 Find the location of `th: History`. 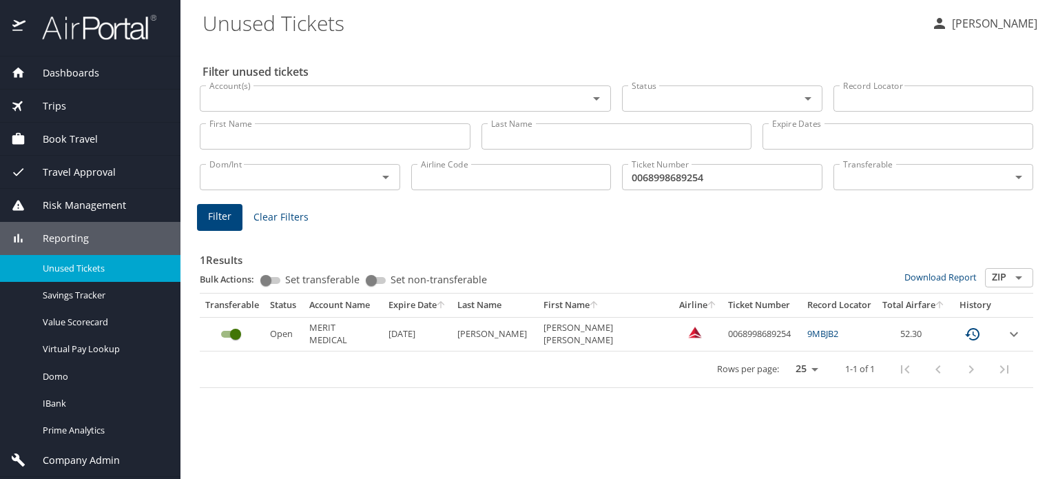

th: History is located at coordinates (976, 305).